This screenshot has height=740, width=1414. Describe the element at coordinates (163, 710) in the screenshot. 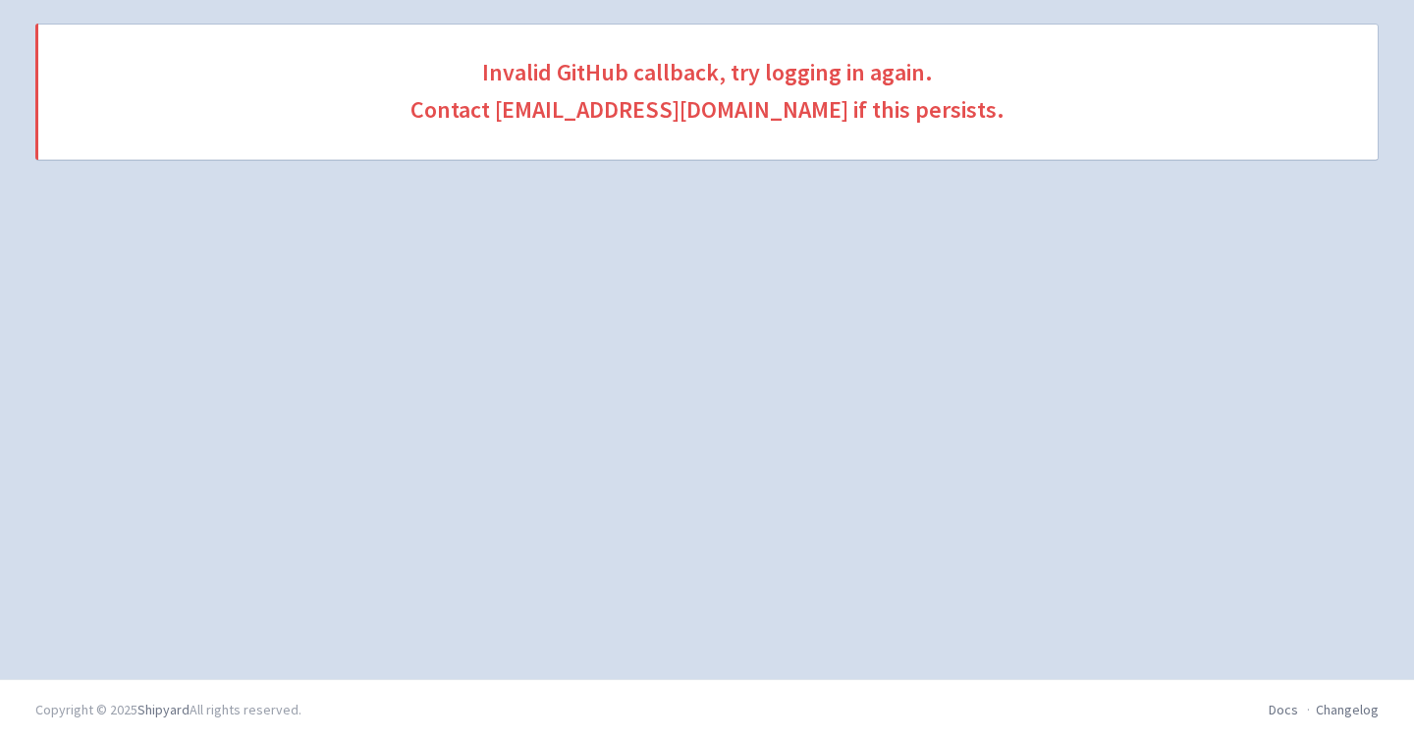

I see `a: Shipyard` at that location.